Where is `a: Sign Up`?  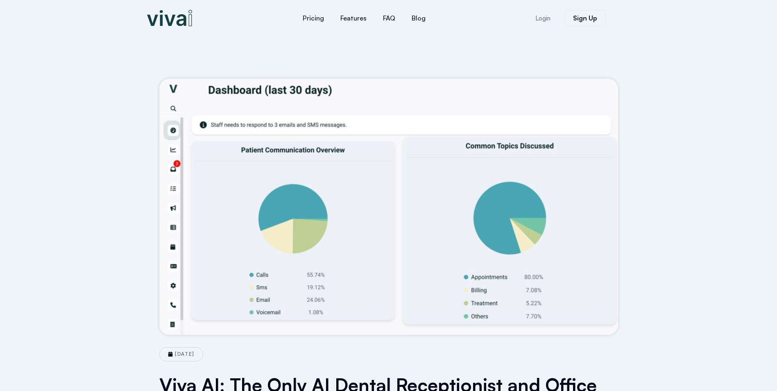 a: Sign Up is located at coordinates (585, 18).